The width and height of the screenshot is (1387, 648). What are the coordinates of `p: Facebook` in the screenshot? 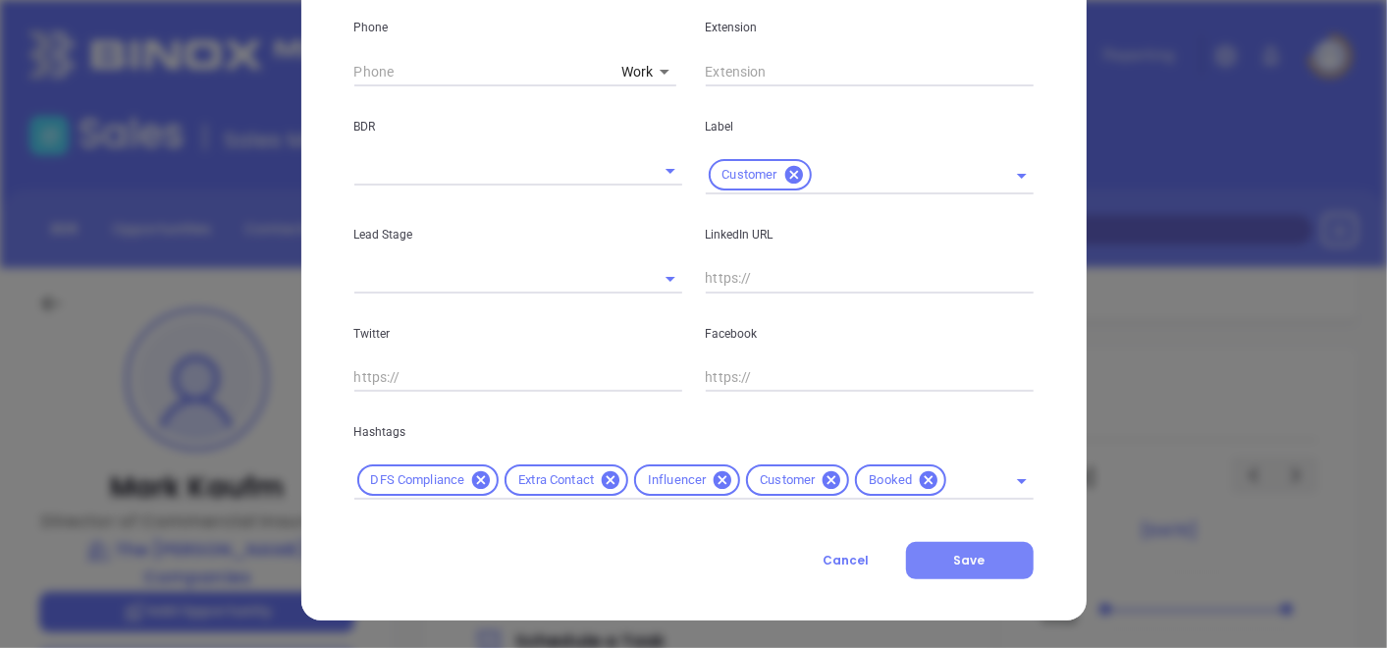 It's located at (870, 334).